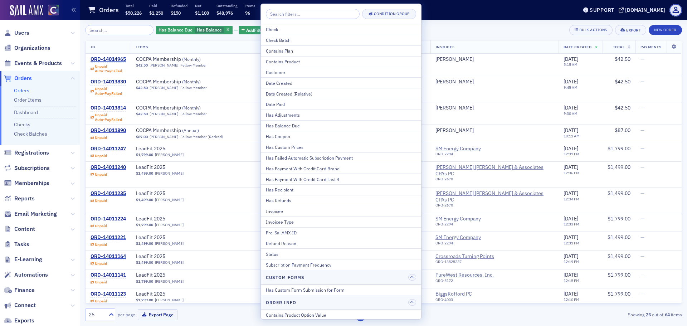  What do you see at coordinates (572, 243) in the screenshot?
I see `time: 12:31 PM` at bounding box center [572, 243].